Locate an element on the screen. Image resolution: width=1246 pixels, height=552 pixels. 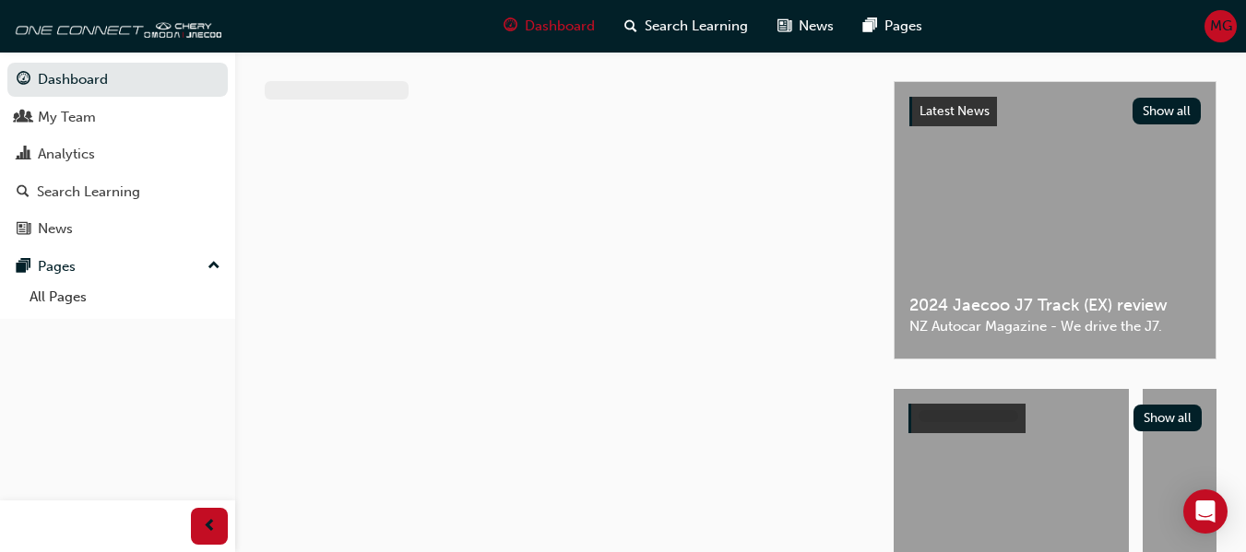
a: search-iconSearch Learning is located at coordinates (686, 26).